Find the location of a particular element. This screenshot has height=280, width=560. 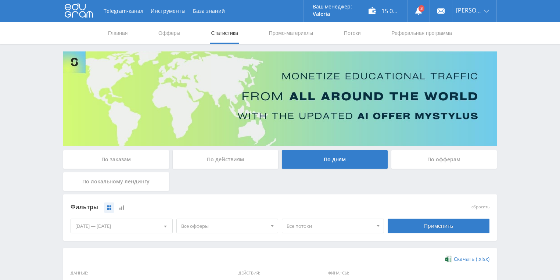

span: Все офферы is located at coordinates (224, 226).